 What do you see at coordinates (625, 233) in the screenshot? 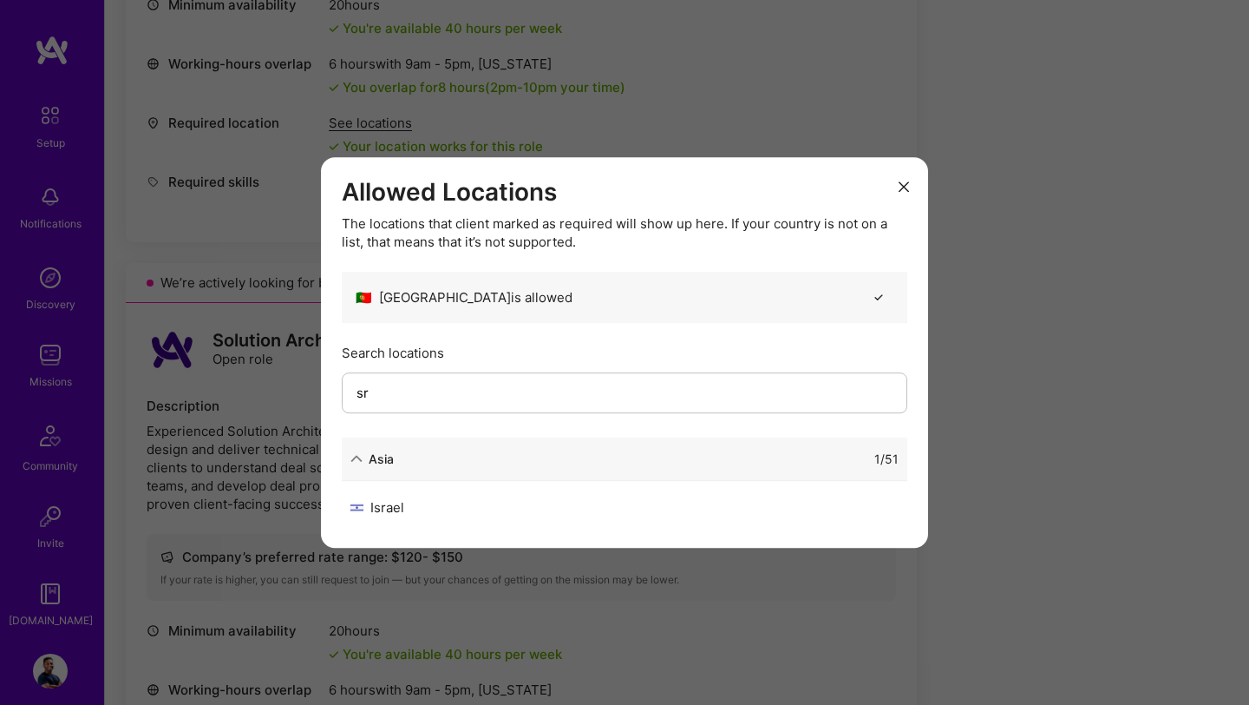
I see `div: The locations that client marked as required will show up here. If your country is not on a list,...` at bounding box center [625, 233].